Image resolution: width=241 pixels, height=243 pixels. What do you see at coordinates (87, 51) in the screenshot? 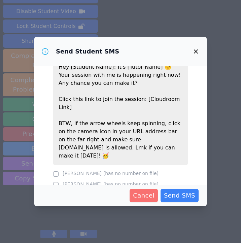
I see `h3: Send Student SMS` at bounding box center [87, 51].